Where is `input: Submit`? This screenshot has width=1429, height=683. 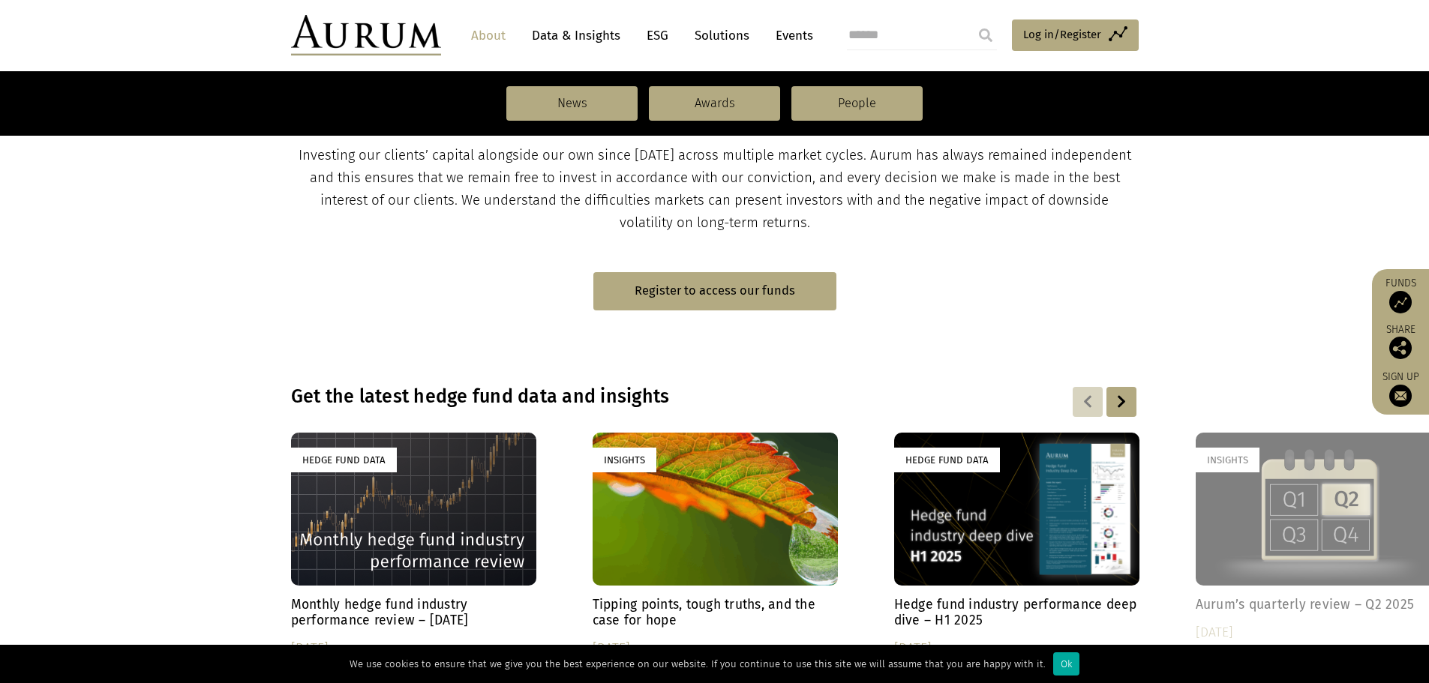 input: Submit is located at coordinates (985, 35).